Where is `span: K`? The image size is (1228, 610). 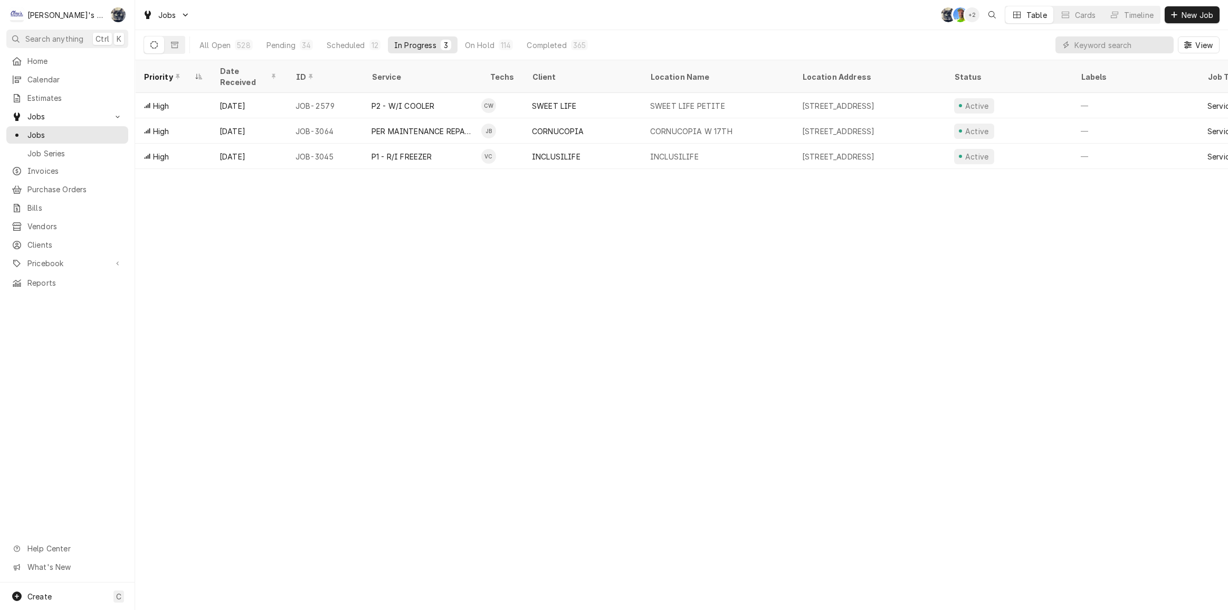 span: K is located at coordinates (119, 39).